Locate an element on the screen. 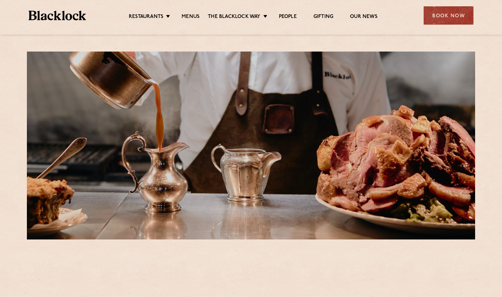 The height and width of the screenshot is (297, 502). a: The Blacklock Way is located at coordinates (234, 17).